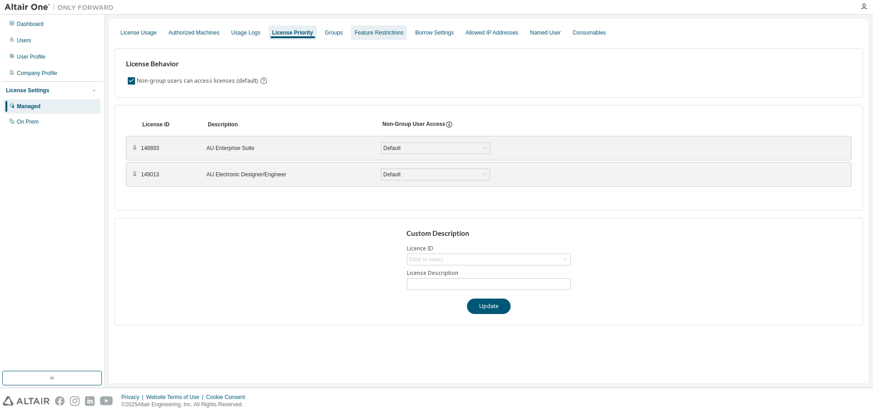 The width and height of the screenshot is (873, 414). I want to click on img: Altair One, so click(61, 7).